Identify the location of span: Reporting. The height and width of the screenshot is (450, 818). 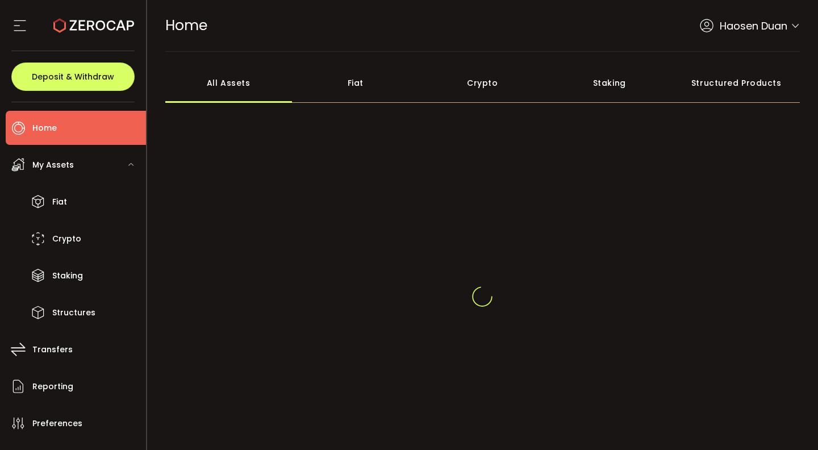
(53, 386).